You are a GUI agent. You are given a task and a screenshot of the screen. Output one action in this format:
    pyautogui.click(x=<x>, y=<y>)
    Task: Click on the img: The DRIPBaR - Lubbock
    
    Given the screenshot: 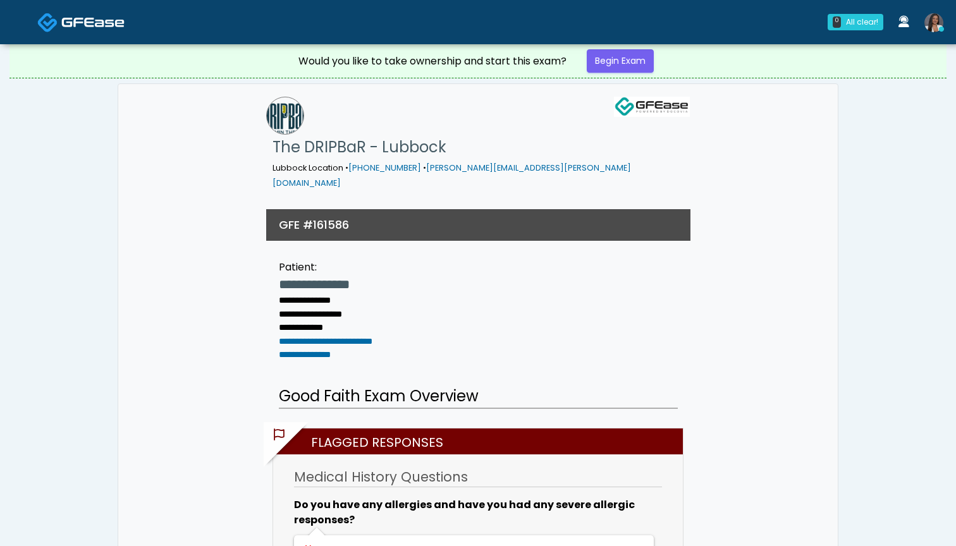 What is the action you would take?
    pyautogui.click(x=285, y=116)
    